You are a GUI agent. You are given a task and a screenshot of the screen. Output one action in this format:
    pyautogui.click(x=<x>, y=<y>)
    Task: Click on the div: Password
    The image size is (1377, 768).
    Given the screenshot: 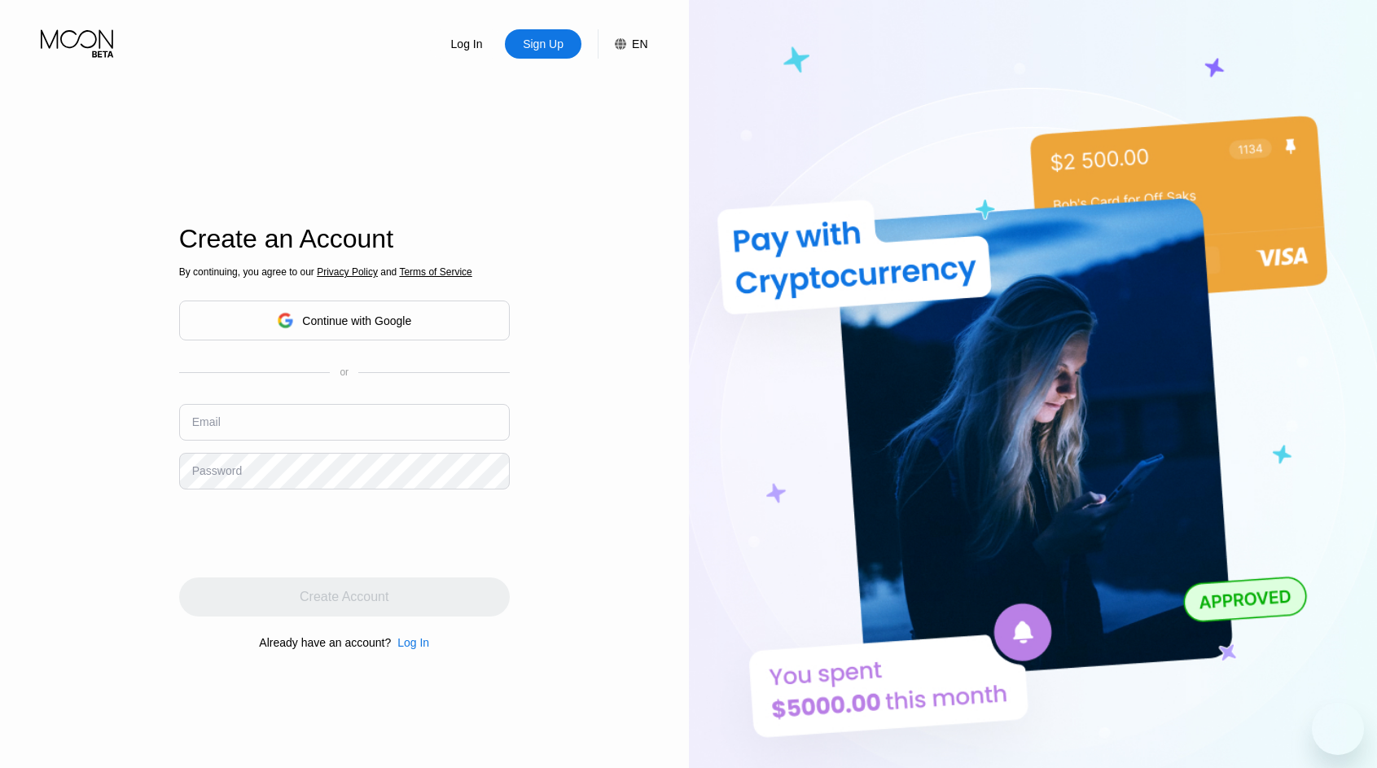 What is the action you would take?
    pyautogui.click(x=217, y=471)
    